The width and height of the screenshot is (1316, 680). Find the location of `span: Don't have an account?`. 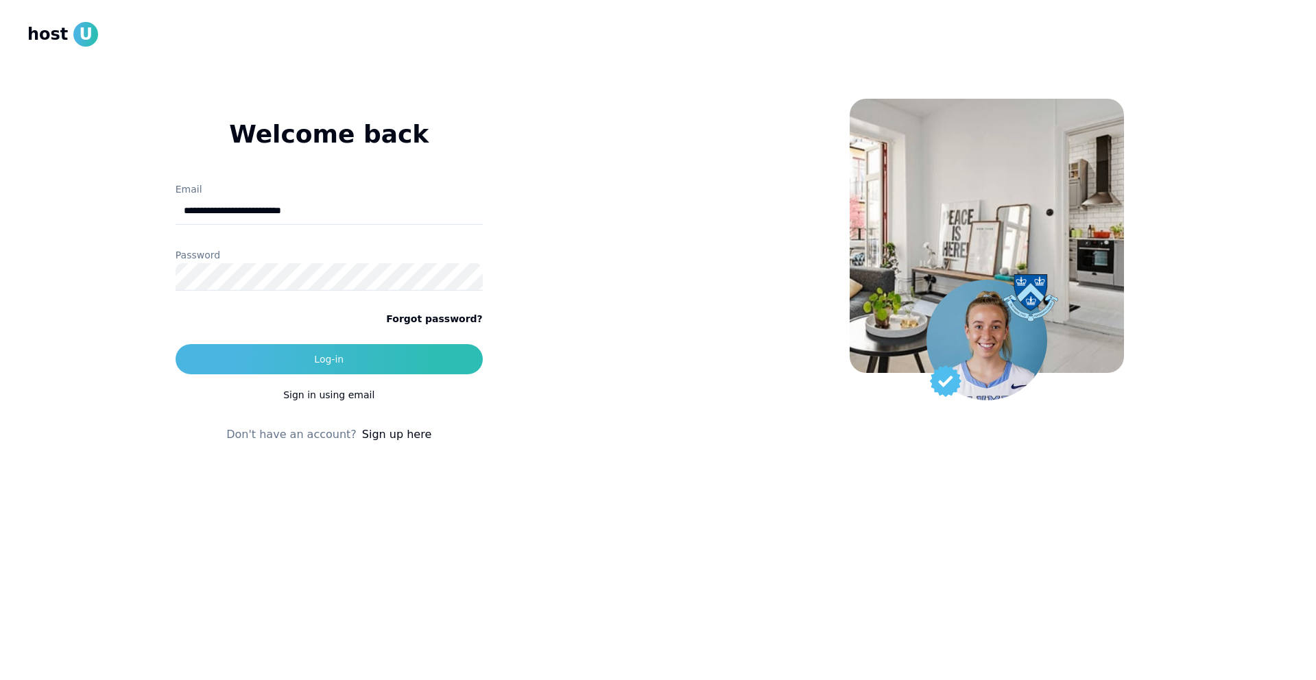

span: Don't have an account? is located at coordinates (291, 435).